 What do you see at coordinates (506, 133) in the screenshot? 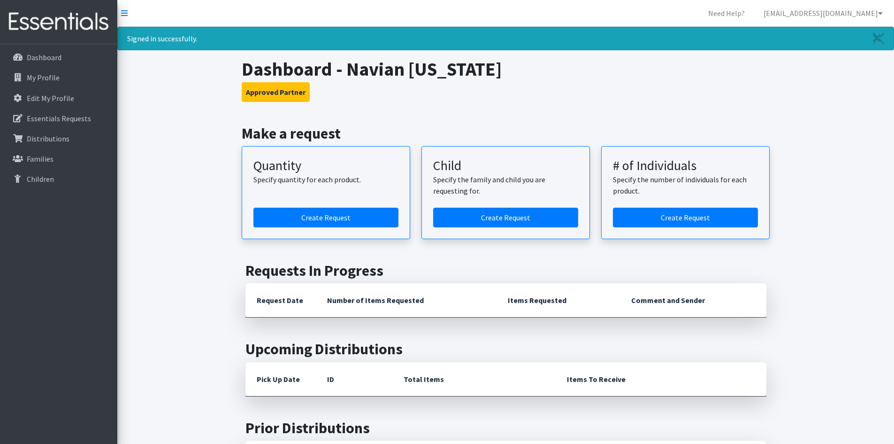
I see `h2: Make a request` at bounding box center [506, 133].